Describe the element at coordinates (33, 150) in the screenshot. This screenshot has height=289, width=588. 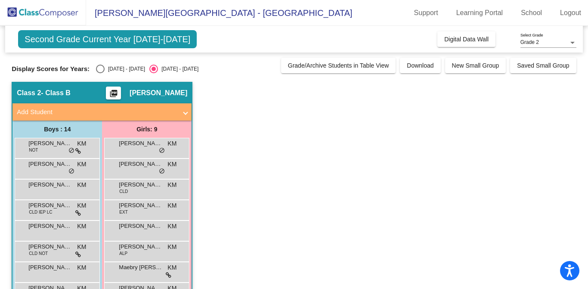
I see `span: NOT` at that location.